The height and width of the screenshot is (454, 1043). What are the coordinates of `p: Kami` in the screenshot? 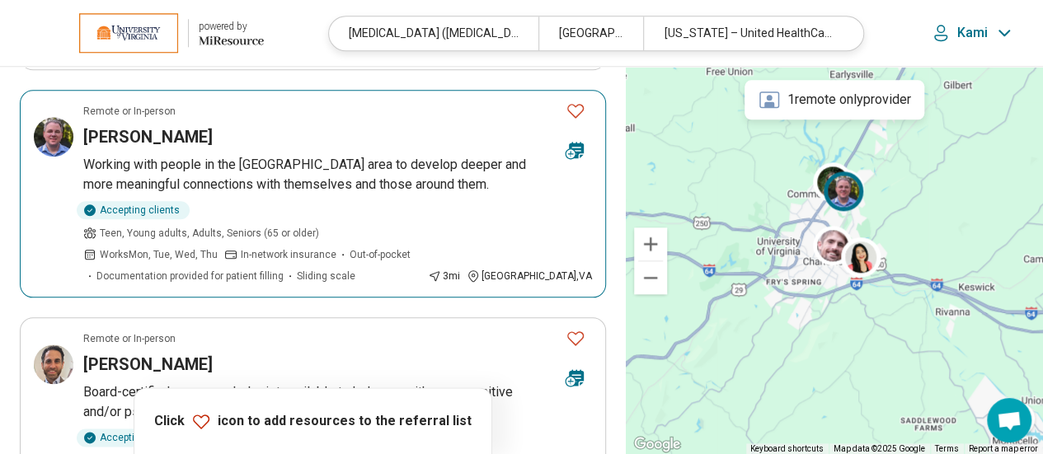 It's located at (972, 33).